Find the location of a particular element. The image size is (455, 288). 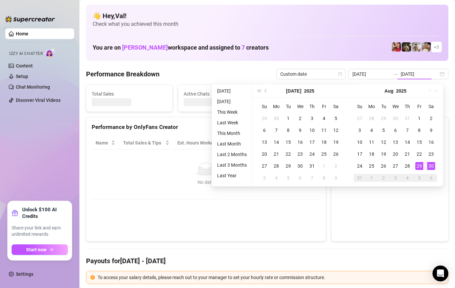

span: + 3 is located at coordinates (436, 47).